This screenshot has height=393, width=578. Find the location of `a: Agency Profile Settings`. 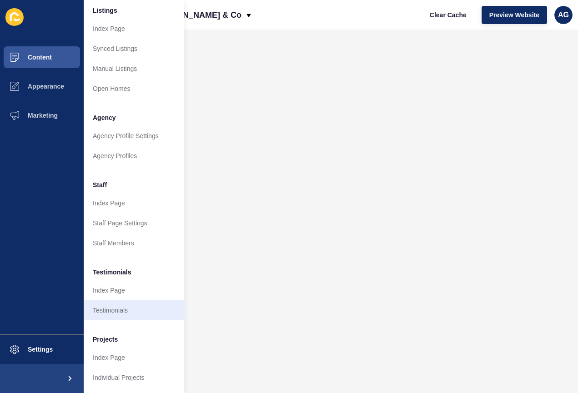

a: Agency Profile Settings is located at coordinates (134, 136).